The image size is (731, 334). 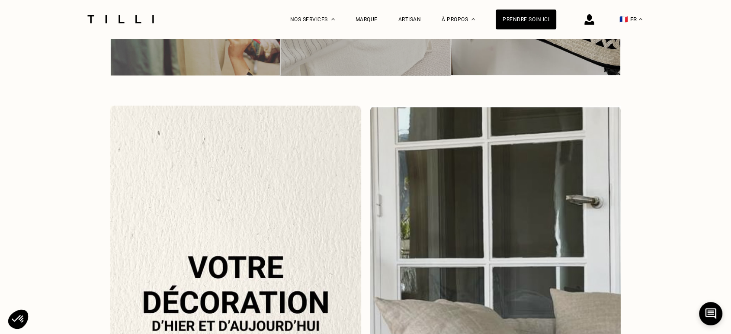 I want to click on img: Menu déroulant à propos, so click(x=473, y=19).